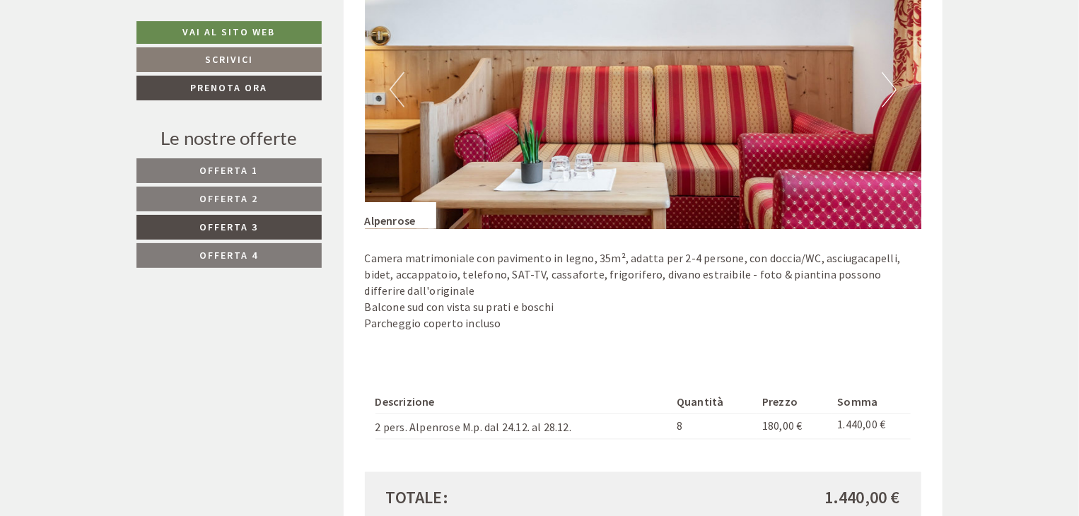  I want to click on th: Prezzo, so click(794, 402).